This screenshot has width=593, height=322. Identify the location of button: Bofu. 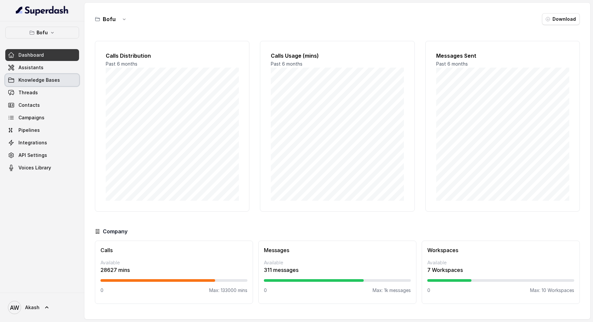
(42, 33).